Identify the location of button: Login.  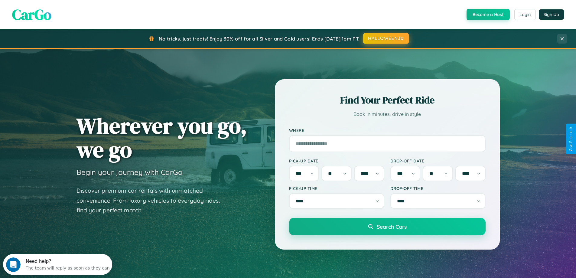
(525, 15).